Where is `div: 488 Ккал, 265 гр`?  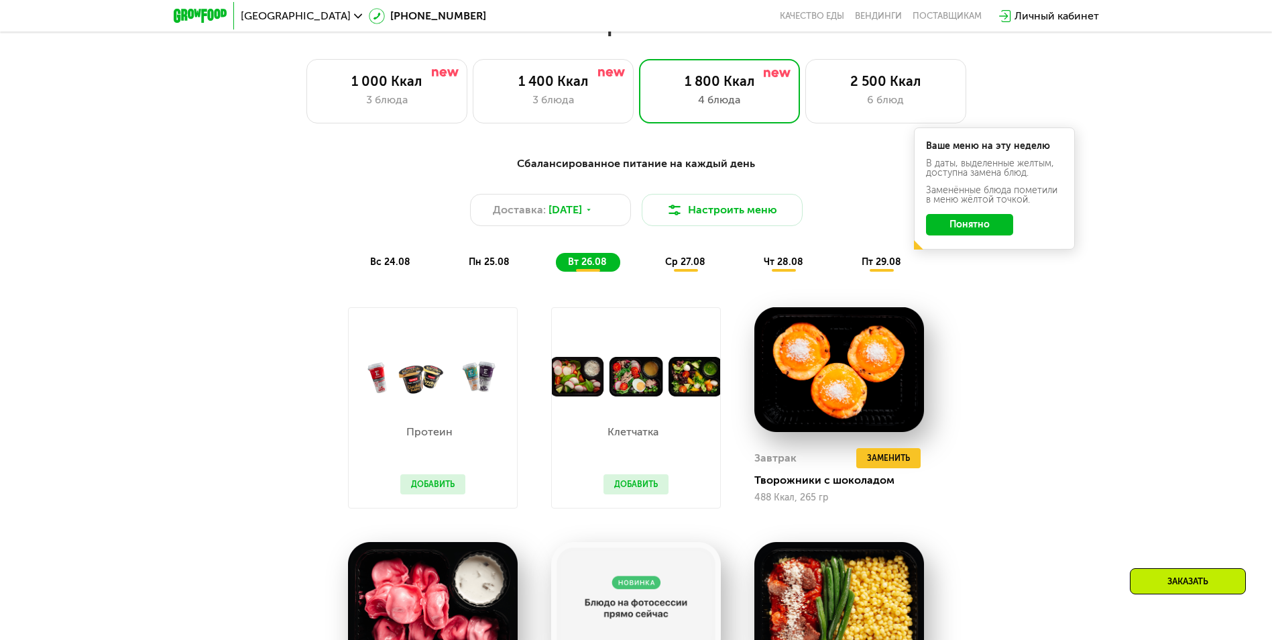
div: 488 Ккал, 265 гр is located at coordinates (839, 498).